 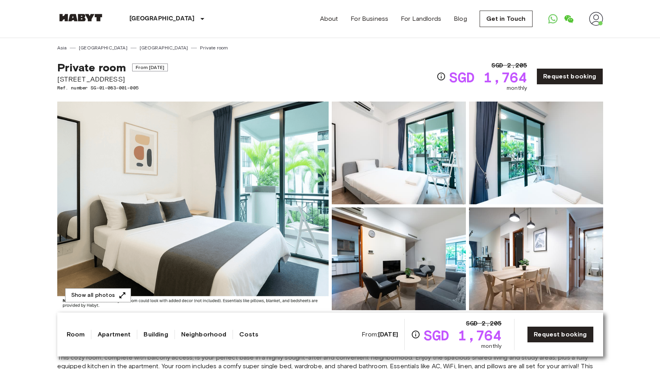 I want to click on a: Get in Touch, so click(x=506, y=19).